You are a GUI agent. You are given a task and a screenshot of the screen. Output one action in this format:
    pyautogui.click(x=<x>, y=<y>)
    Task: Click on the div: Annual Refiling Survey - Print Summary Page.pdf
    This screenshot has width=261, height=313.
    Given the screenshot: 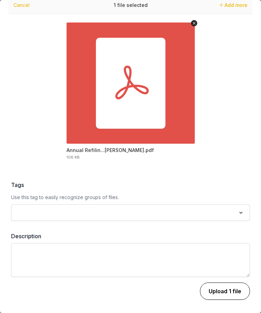 What is the action you would take?
    pyautogui.click(x=110, y=150)
    